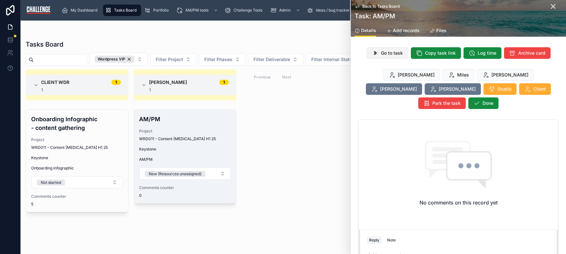  I want to click on span: Filter Project, so click(169, 59).